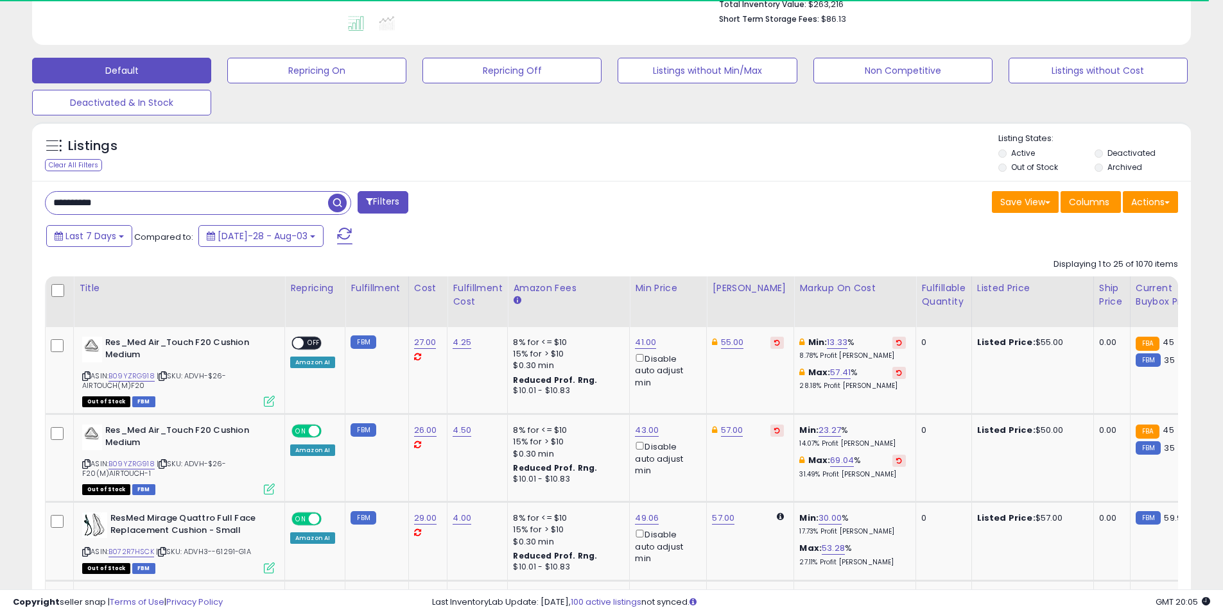  What do you see at coordinates (1094, 139) in the screenshot?
I see `p: Listing States:` at bounding box center [1094, 139].